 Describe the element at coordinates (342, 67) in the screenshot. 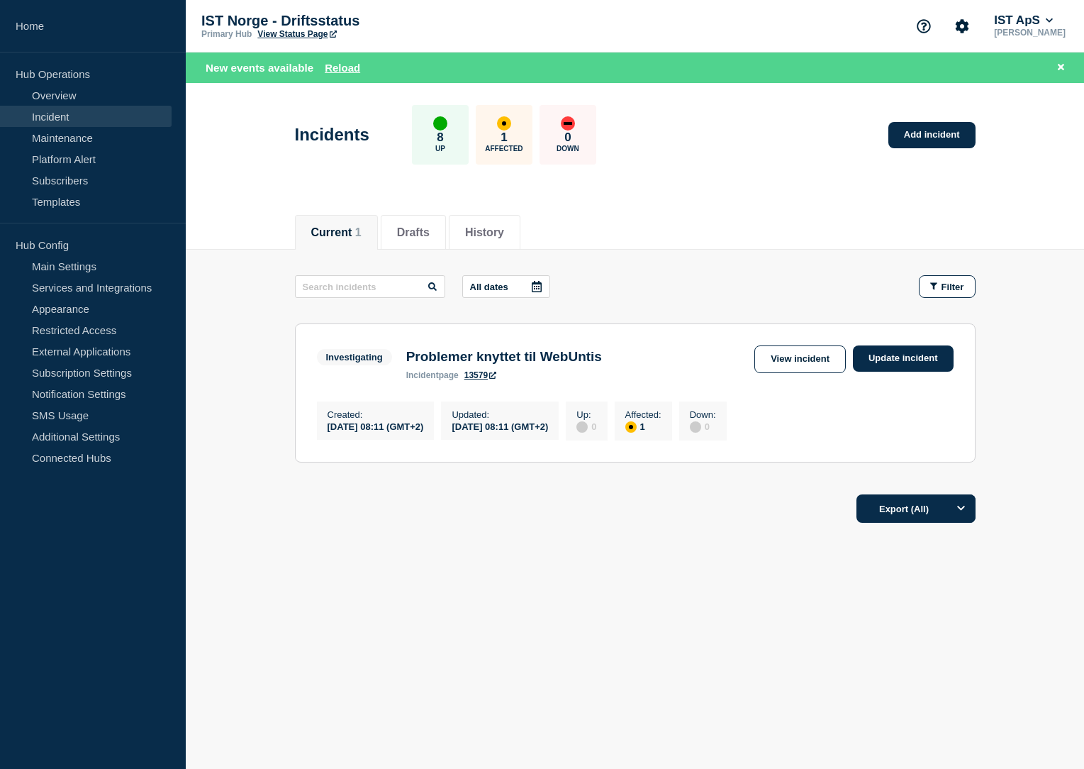

I see `button: Reload` at that location.